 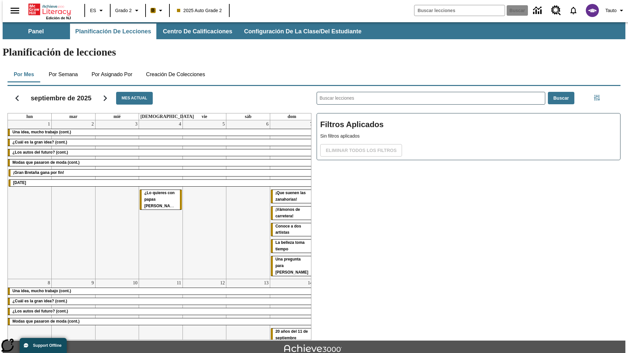 I want to click on span: ¡Que suenen las zanahorias!, so click(x=290, y=196).